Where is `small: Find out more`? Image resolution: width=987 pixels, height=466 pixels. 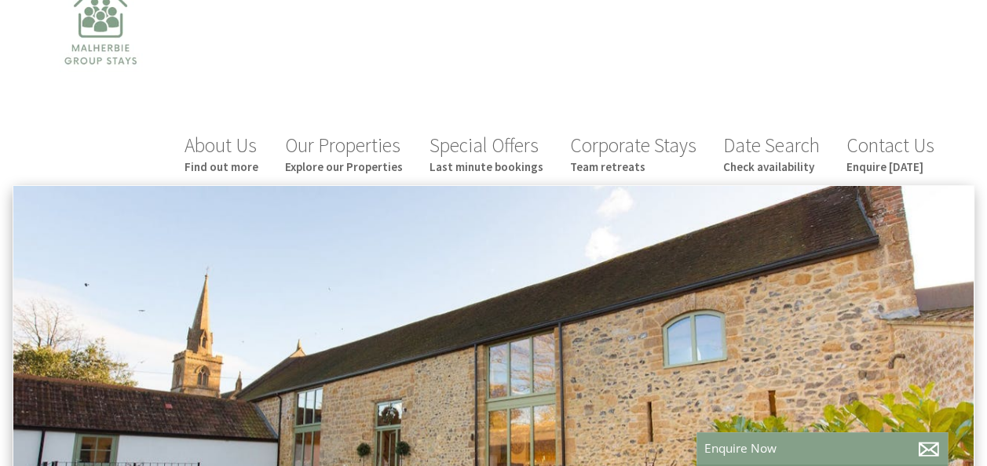 small: Find out more is located at coordinates (221, 166).